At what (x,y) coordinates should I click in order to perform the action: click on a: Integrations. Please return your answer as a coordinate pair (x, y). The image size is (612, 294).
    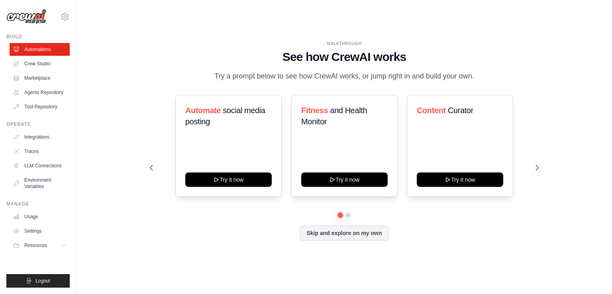
    Looking at the image, I should click on (39, 137).